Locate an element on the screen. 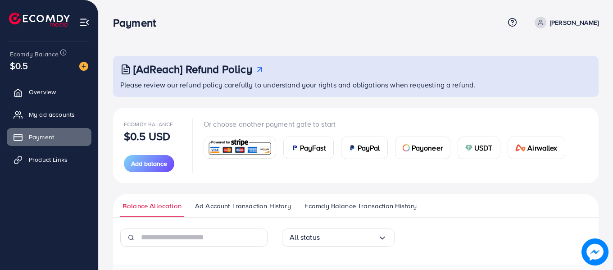 Image resolution: width=613 pixels, height=270 pixels. span: Ecomdy Balance Transaction History is located at coordinates (361, 206).